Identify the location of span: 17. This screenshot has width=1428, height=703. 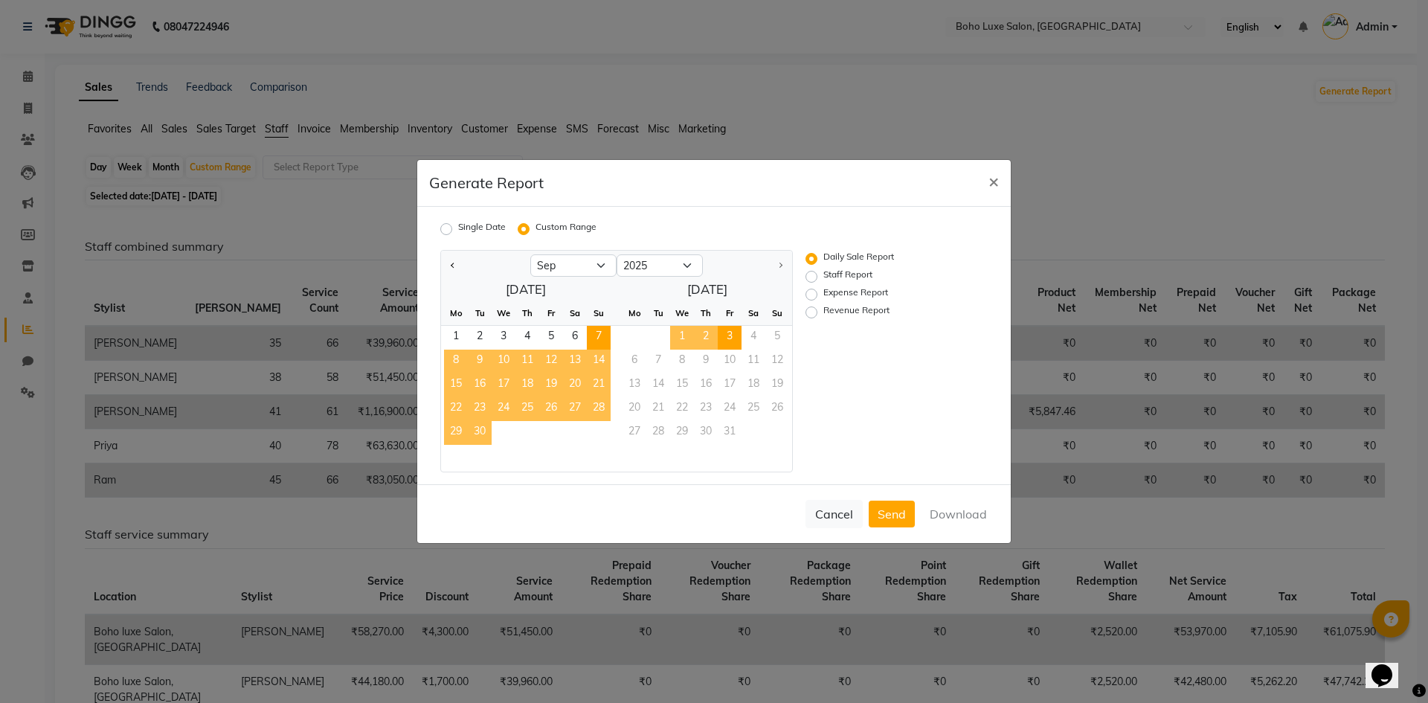
(504, 385).